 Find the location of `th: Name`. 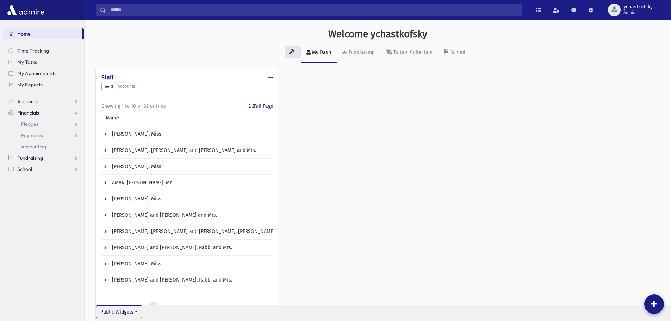

th: Name is located at coordinates (201, 118).